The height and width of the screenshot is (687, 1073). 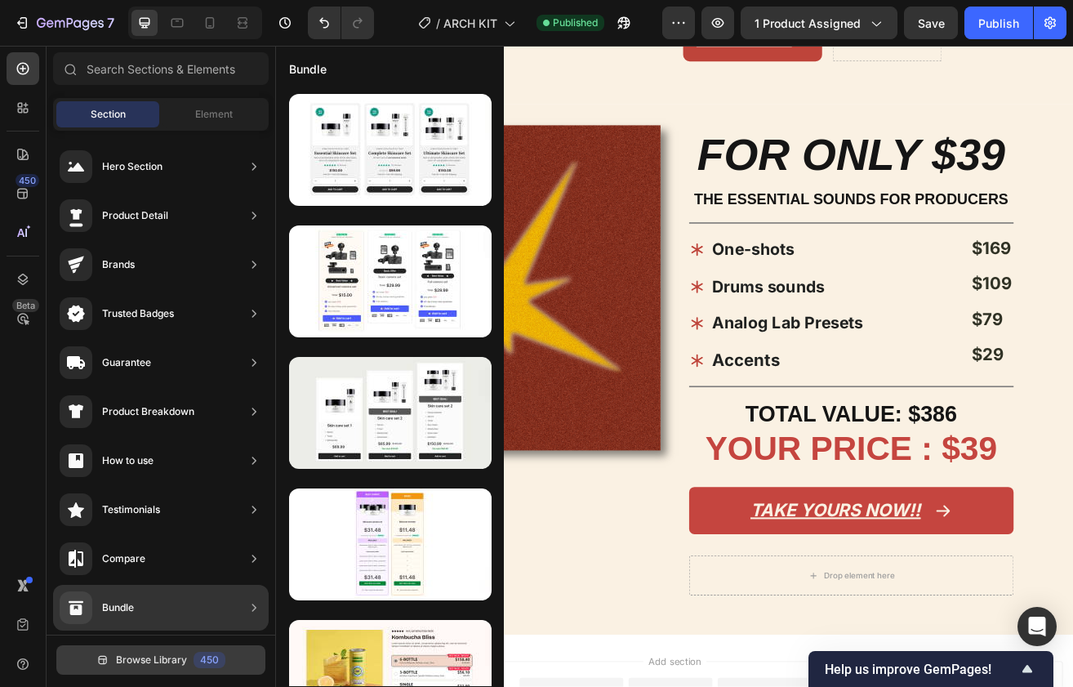 What do you see at coordinates (706, 495) in the screenshot?
I see `span: YOUR PRICE : $39` at bounding box center [706, 495].